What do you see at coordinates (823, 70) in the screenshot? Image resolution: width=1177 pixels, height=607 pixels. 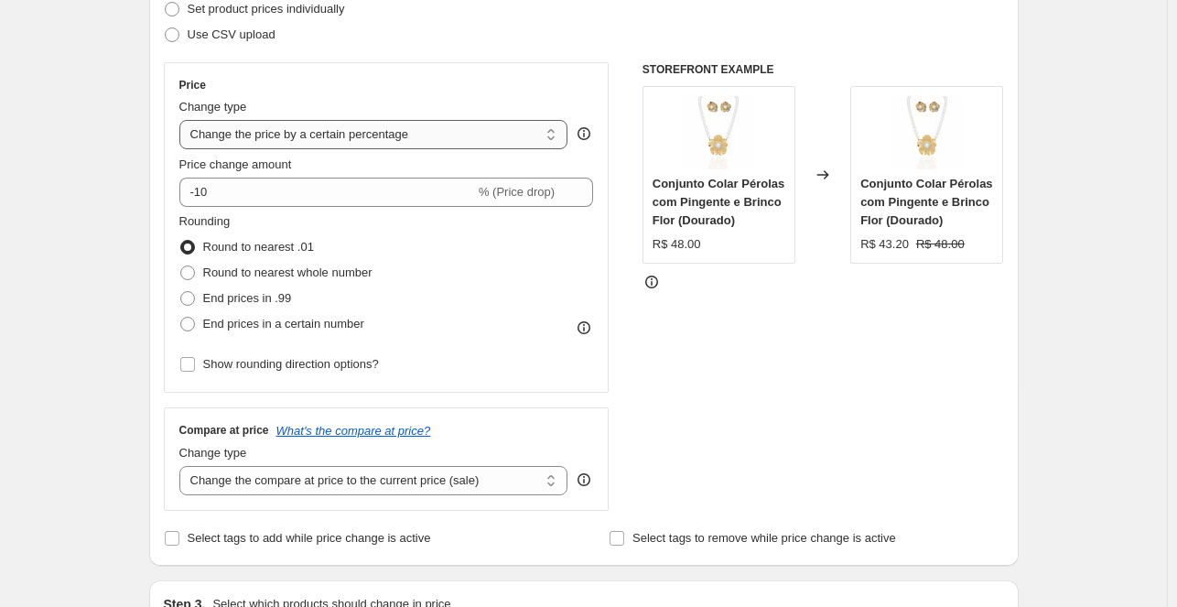 I see `h6: STOREFRONT EXAMPLE` at bounding box center [823, 70].